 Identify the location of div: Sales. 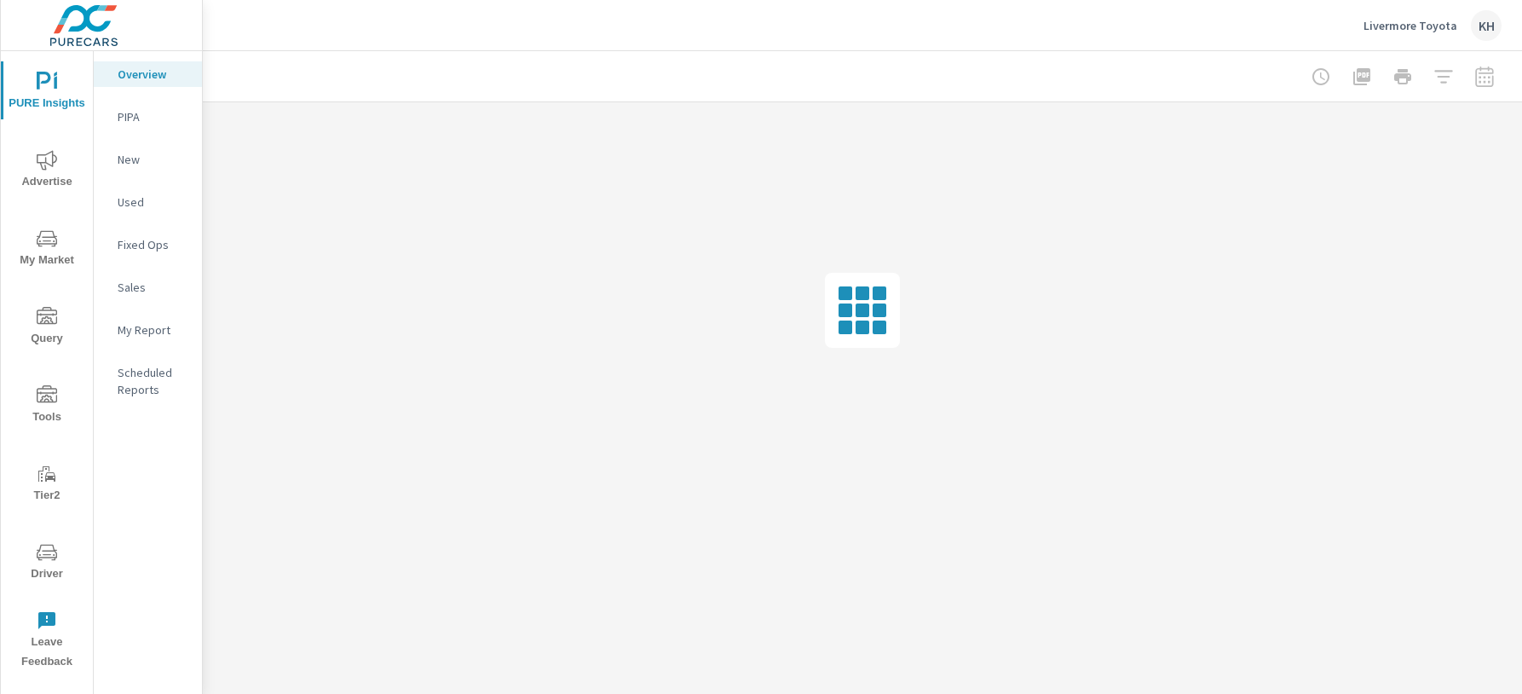
(147, 287).